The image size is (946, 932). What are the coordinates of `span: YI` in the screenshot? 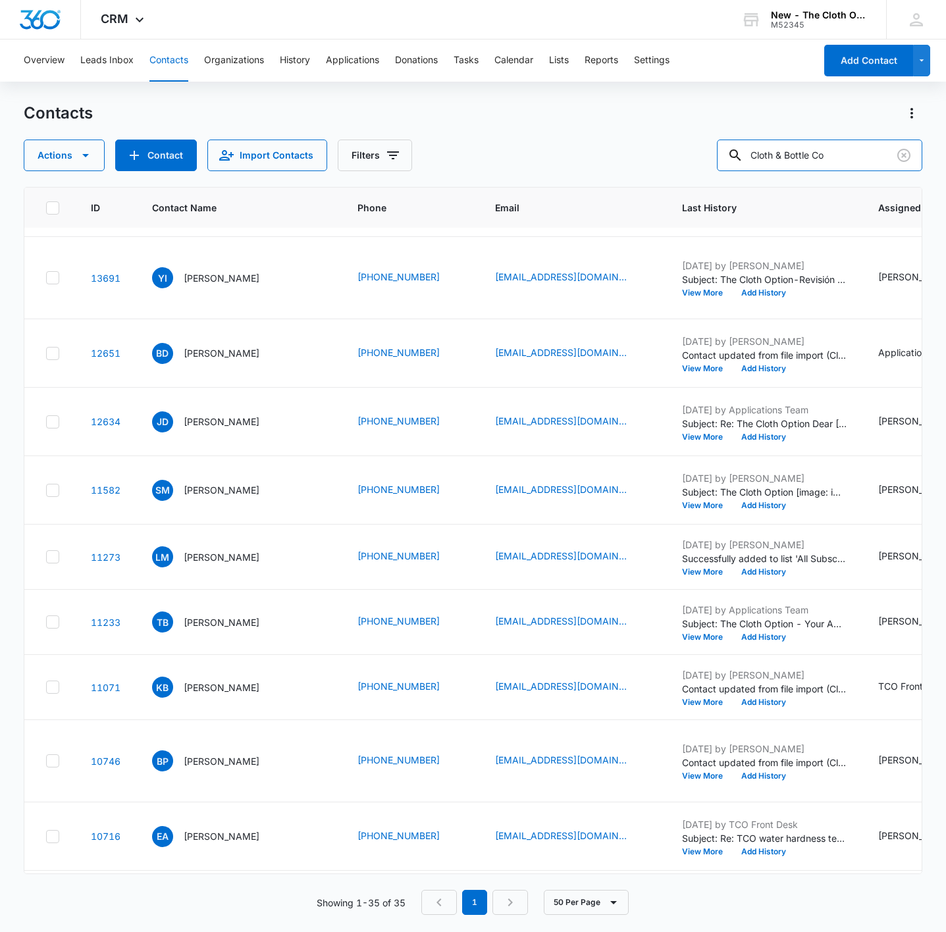 It's located at (163, 278).